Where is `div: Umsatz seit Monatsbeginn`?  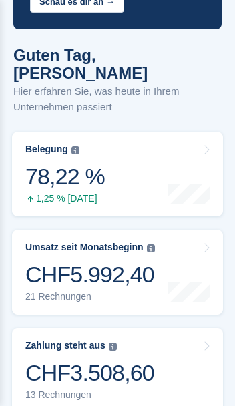 div: Umsatz seit Monatsbeginn is located at coordinates (84, 247).